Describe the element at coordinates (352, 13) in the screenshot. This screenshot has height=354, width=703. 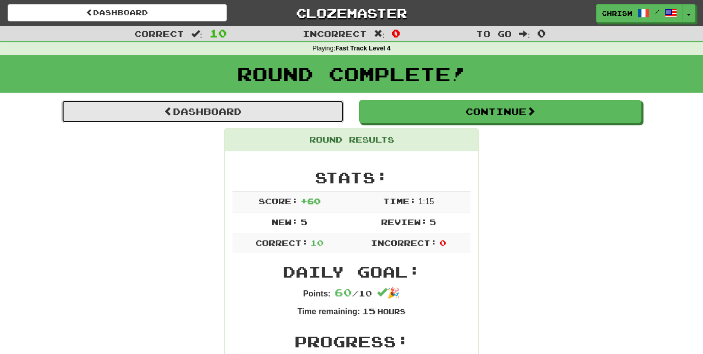
I see `a: Clozemaster` at that location.